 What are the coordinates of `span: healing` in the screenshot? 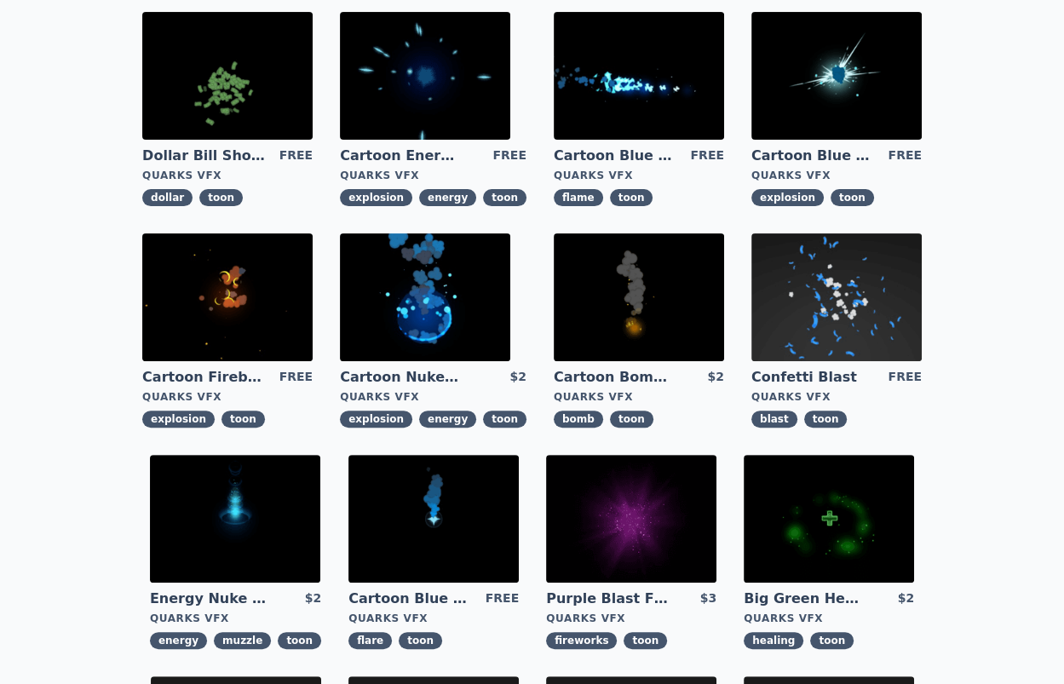 It's located at (774, 641).